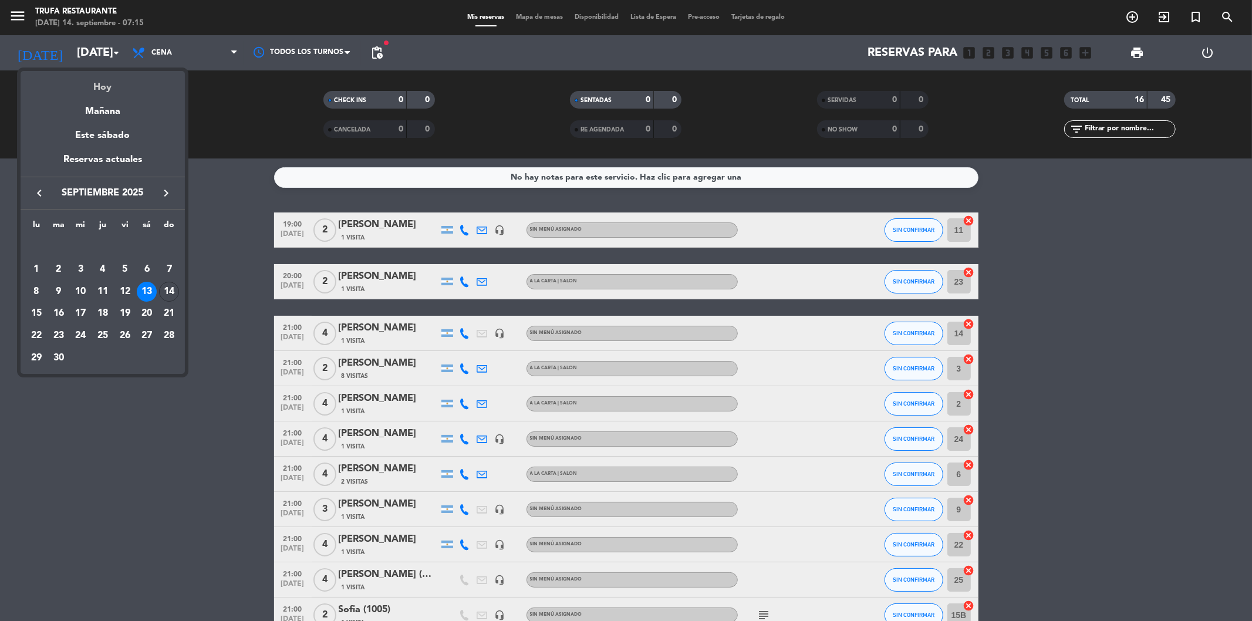  Describe the element at coordinates (103, 227) in the screenshot. I see `th: jueves` at that location.